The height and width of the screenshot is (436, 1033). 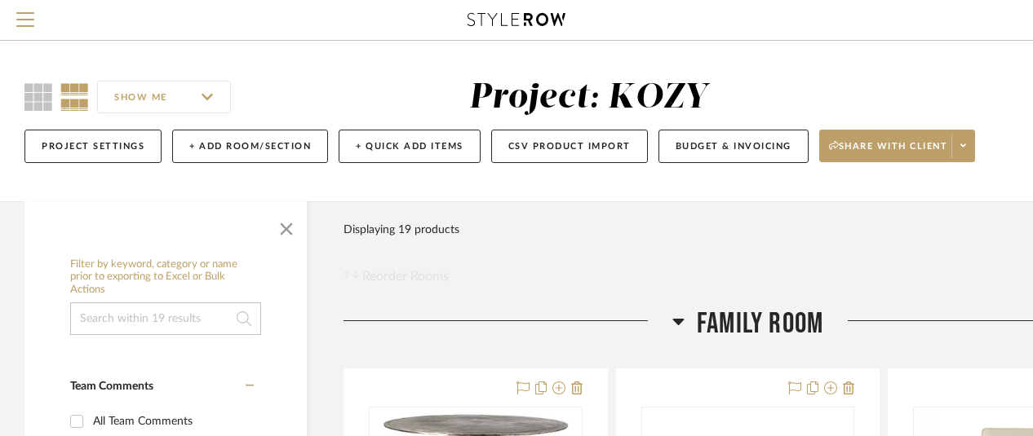 I want to click on input: Search within 19 results, so click(x=166, y=319).